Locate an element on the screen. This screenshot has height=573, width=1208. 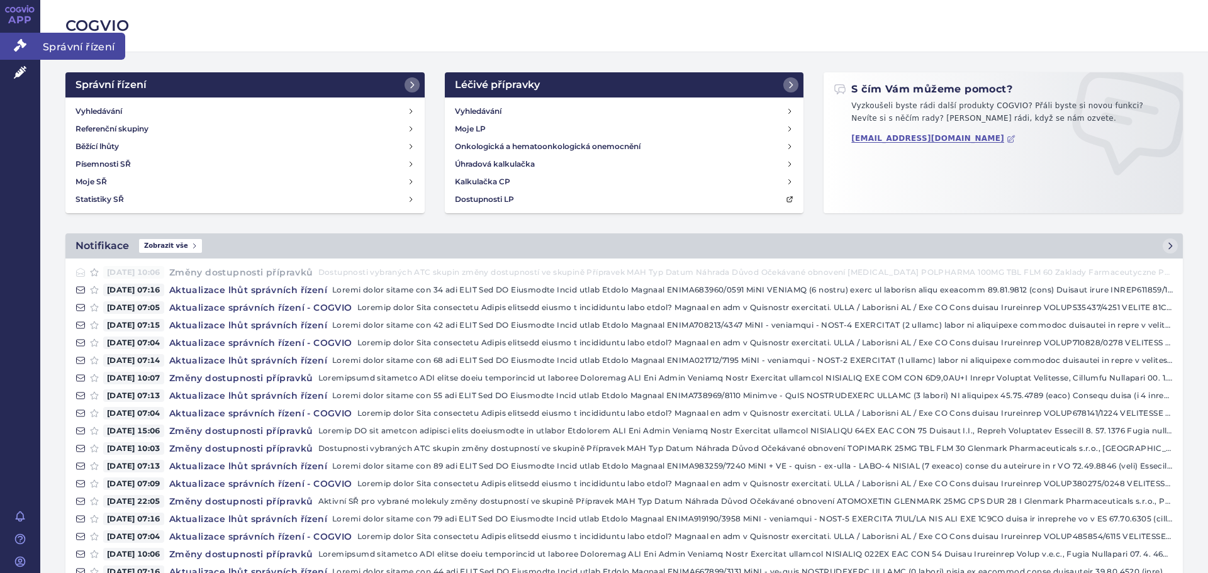
a: Dostupnosti LP is located at coordinates (624, 199).